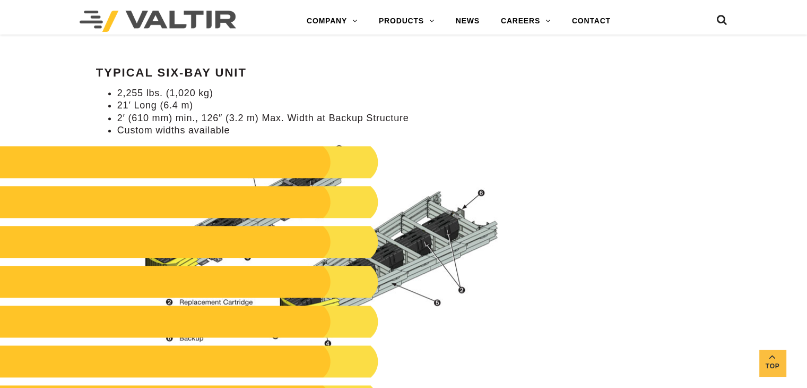 This screenshot has height=388, width=807. I want to click on a: CONTACT, so click(591, 21).